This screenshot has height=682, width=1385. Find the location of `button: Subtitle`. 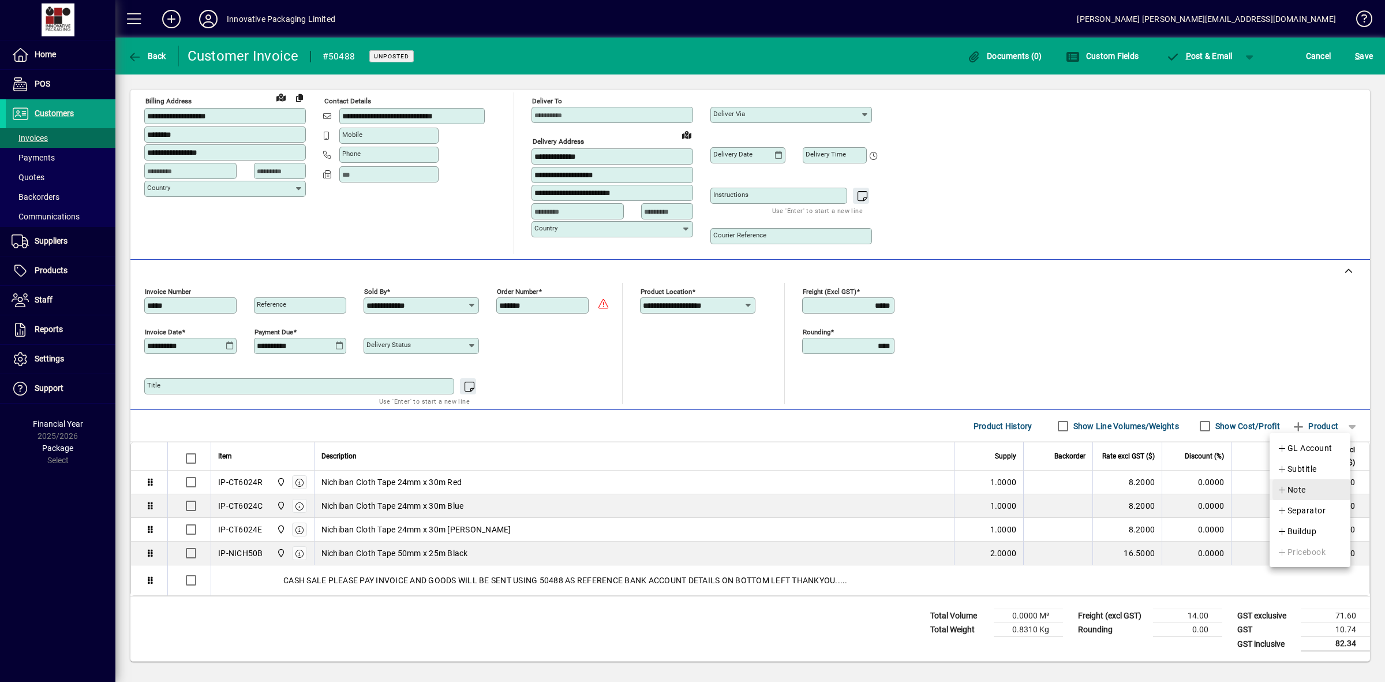

button: Subtitle is located at coordinates (1310, 469).